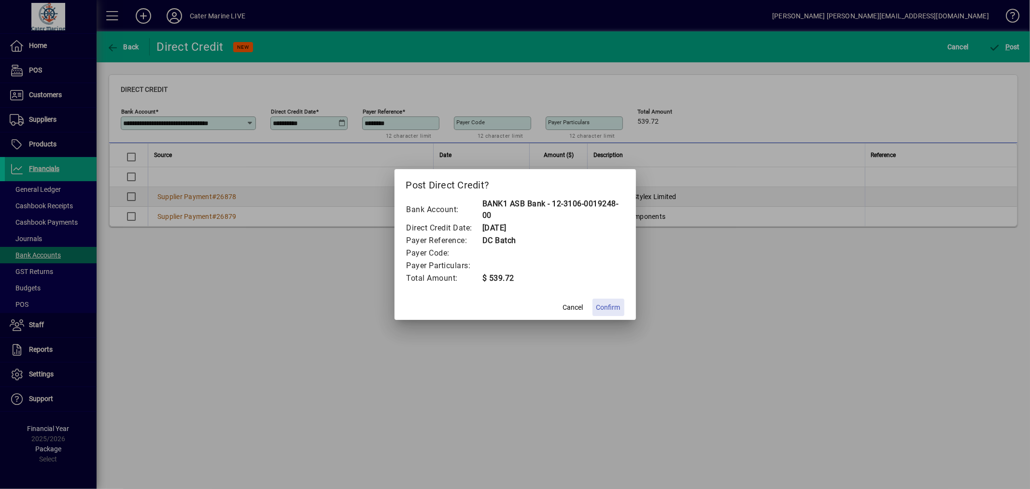 Image resolution: width=1030 pixels, height=489 pixels. Describe the element at coordinates (553, 210) in the screenshot. I see `td: BANK1 ASB Bank - 12-3106-0019248-00` at that location.